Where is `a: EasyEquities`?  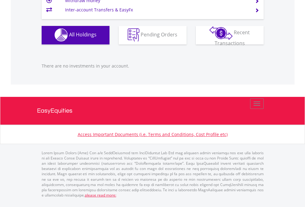
a: EasyEquities is located at coordinates (153, 111).